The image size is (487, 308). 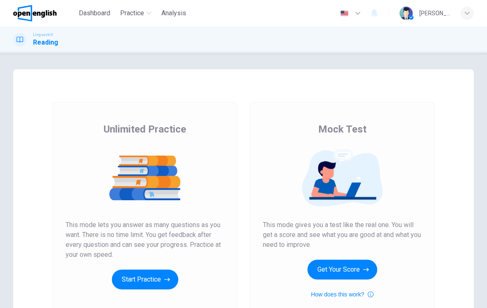 What do you see at coordinates (174, 13) in the screenshot?
I see `a: Analysis` at bounding box center [174, 13].